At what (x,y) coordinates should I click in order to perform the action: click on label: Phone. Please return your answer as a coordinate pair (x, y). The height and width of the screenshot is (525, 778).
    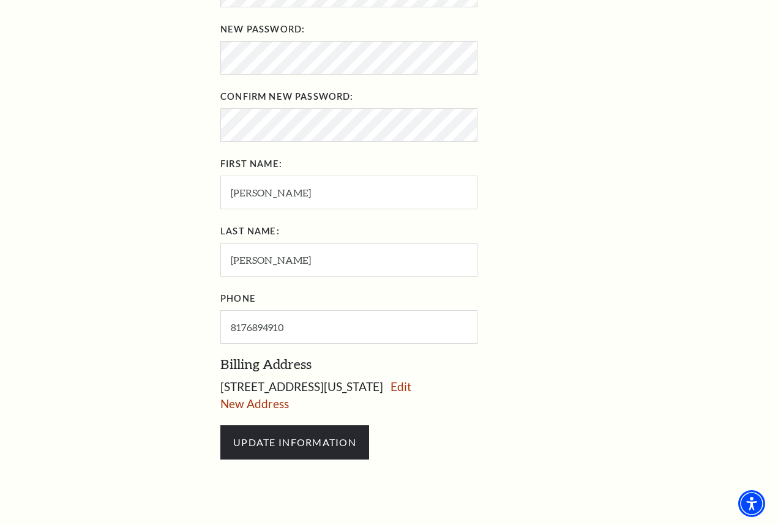
    Looking at the image, I should click on (238, 299).